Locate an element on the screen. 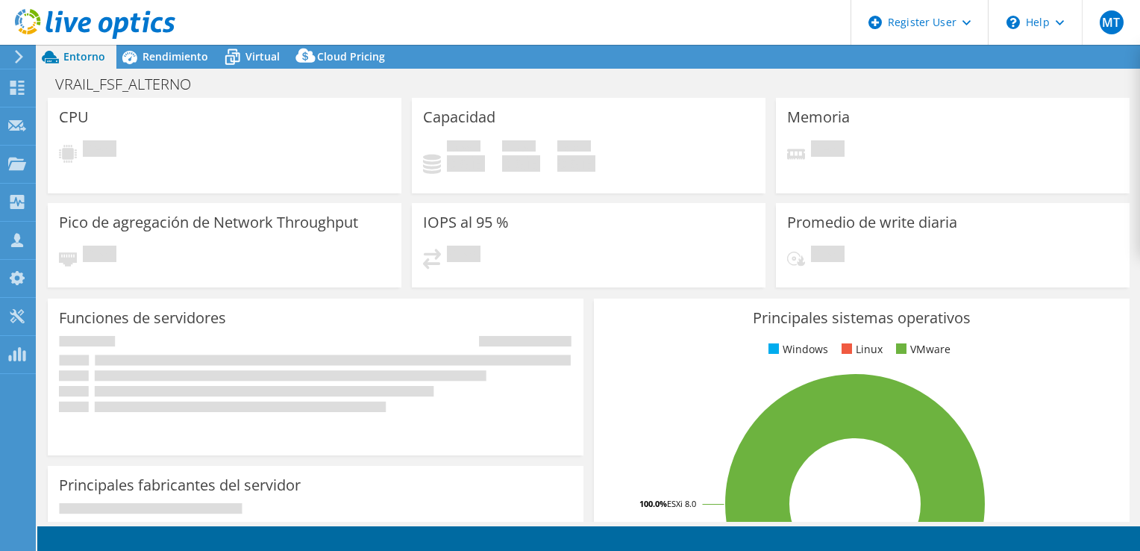 The image size is (1140, 551). span: MT is located at coordinates (1112, 22).